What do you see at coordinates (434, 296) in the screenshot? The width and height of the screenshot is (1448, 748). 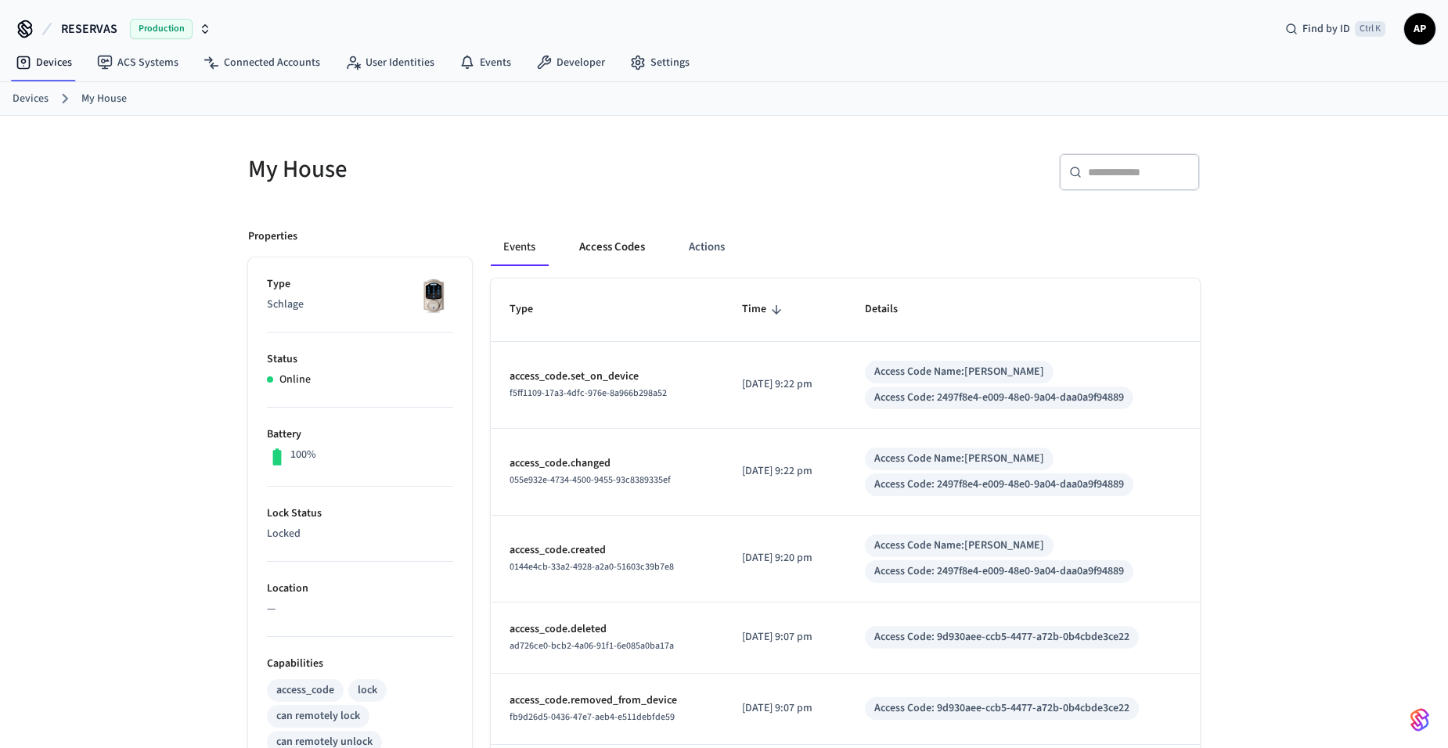 I see `img: Schlage Sense Smart Deadbolt with Camelot Trim, Front` at bounding box center [434, 296].